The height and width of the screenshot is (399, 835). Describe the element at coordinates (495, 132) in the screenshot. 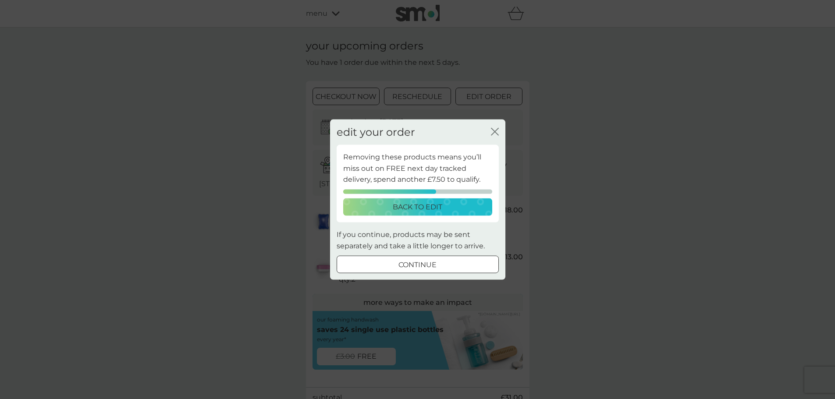

I see `button: close` at that location.